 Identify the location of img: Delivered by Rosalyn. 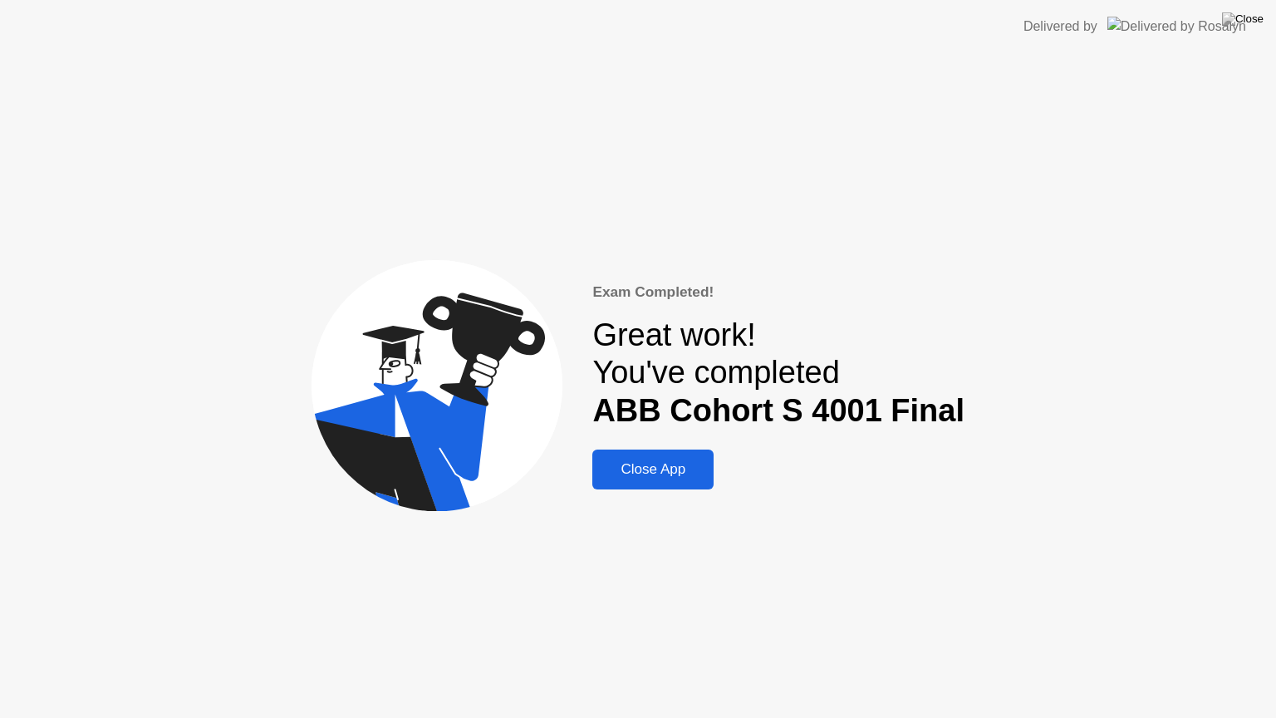
(1177, 26).